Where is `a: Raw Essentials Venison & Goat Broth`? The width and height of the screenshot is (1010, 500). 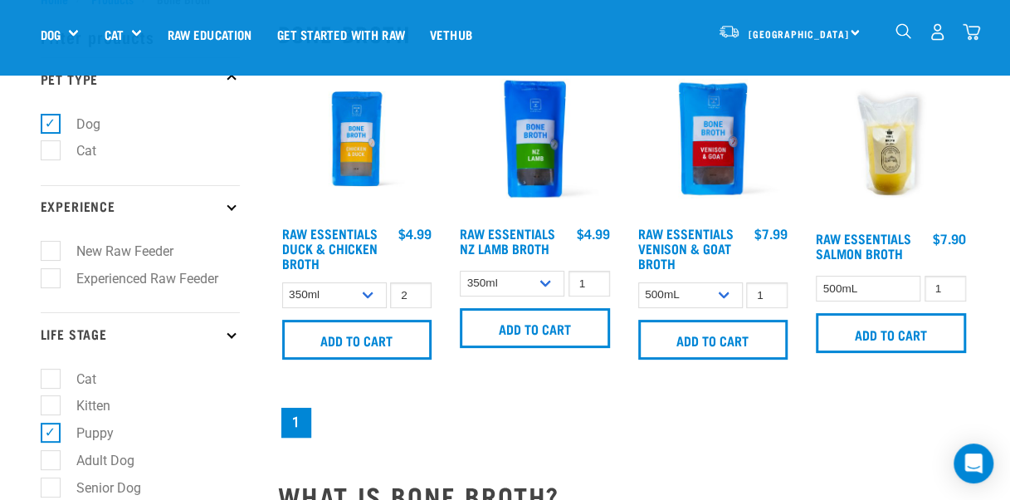 a: Raw Essentials Venison & Goat Broth is located at coordinates (686, 247).